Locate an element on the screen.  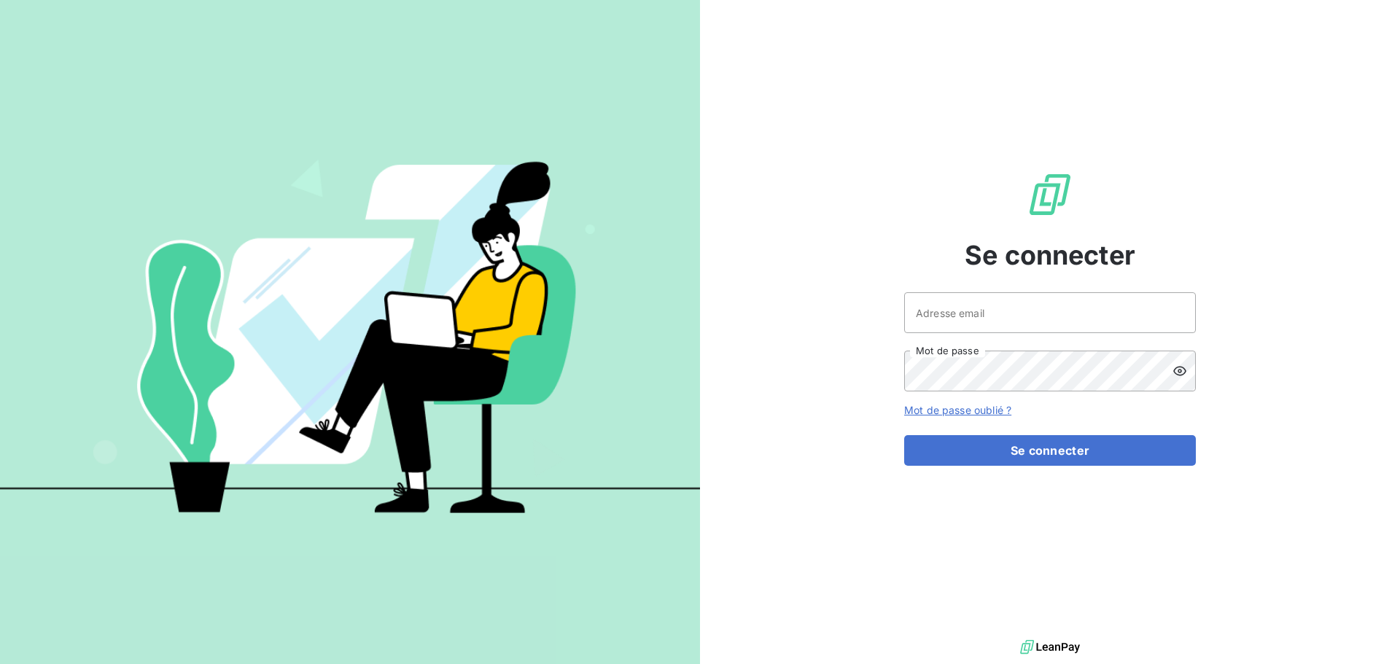
button: Se connecter is located at coordinates (1050, 451).